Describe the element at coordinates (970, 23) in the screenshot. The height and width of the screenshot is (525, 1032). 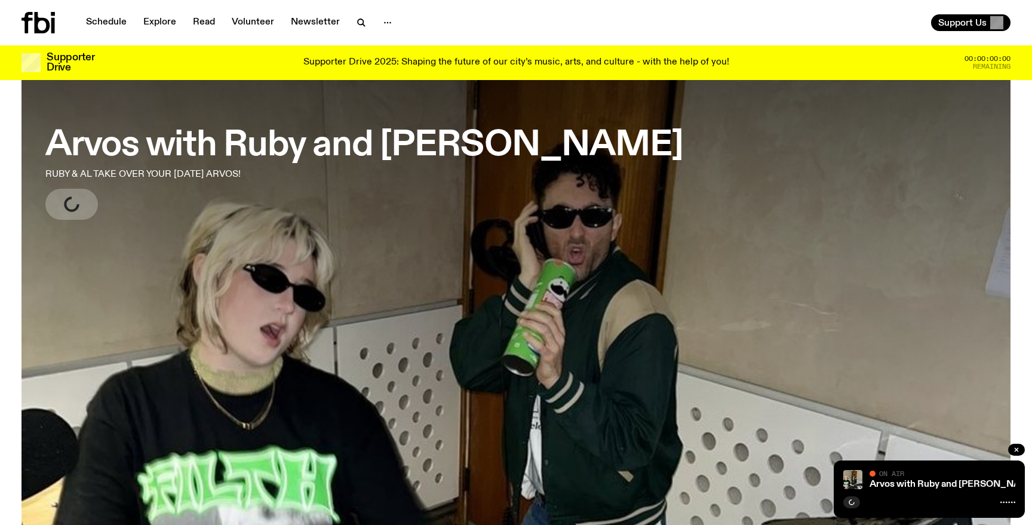
I see `button: Support Us` at that location.